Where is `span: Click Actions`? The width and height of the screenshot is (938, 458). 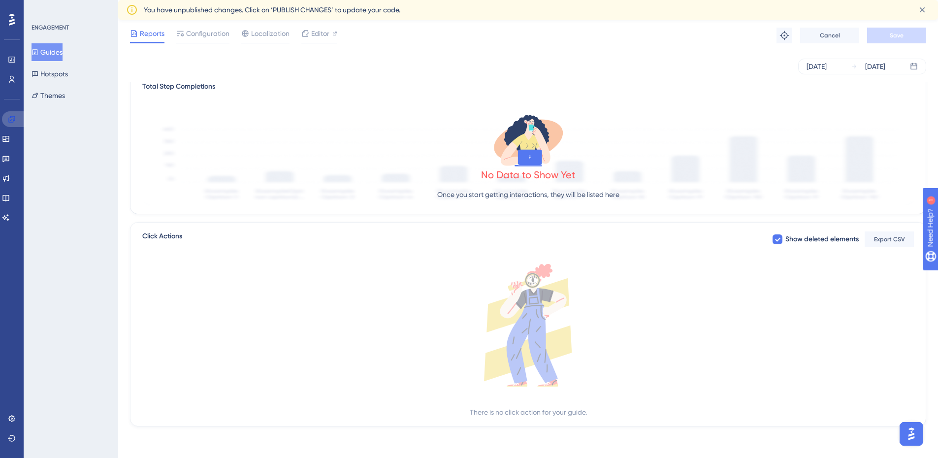
span: Click Actions is located at coordinates (162, 239).